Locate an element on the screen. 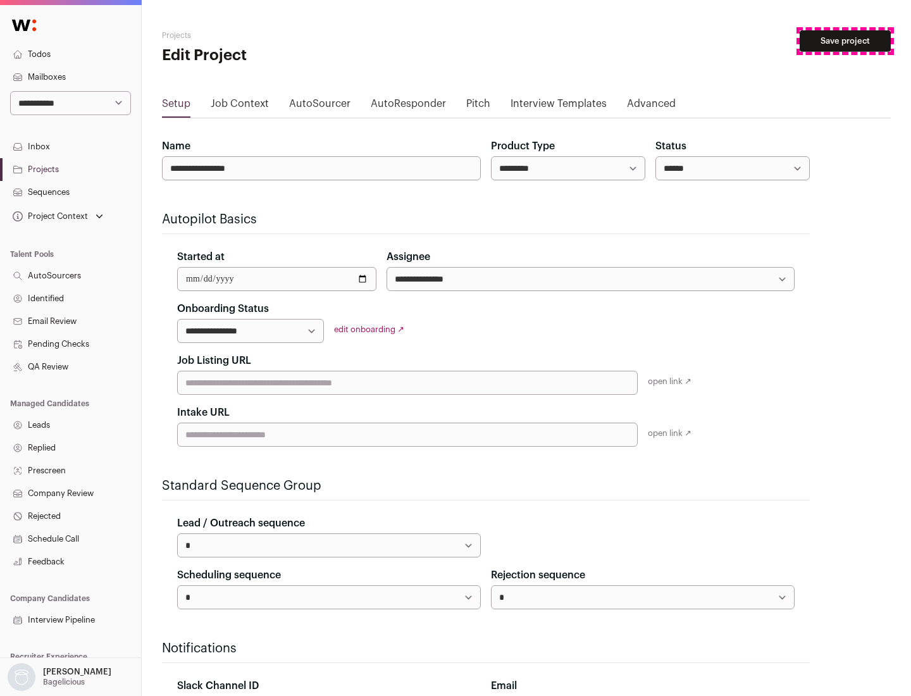 The width and height of the screenshot is (911, 696). button: Save project is located at coordinates (846, 41).